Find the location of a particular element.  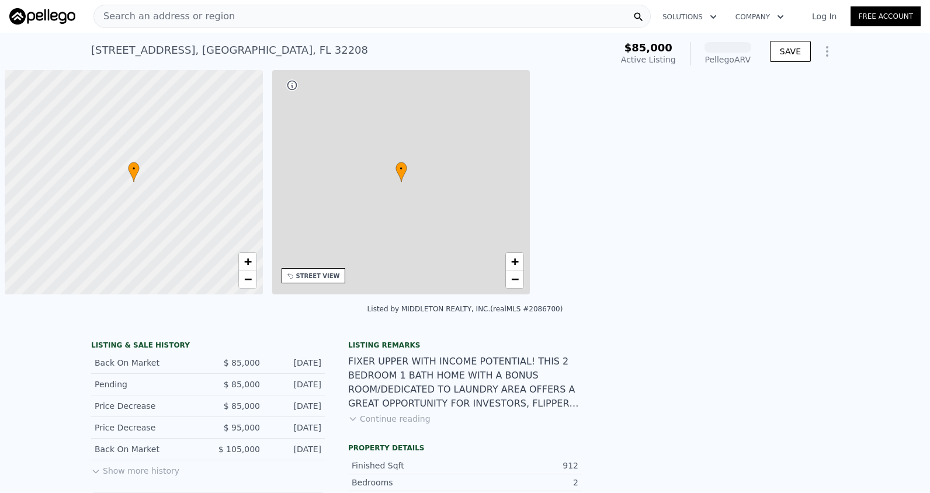

span: Search an address or region is located at coordinates (164, 16).